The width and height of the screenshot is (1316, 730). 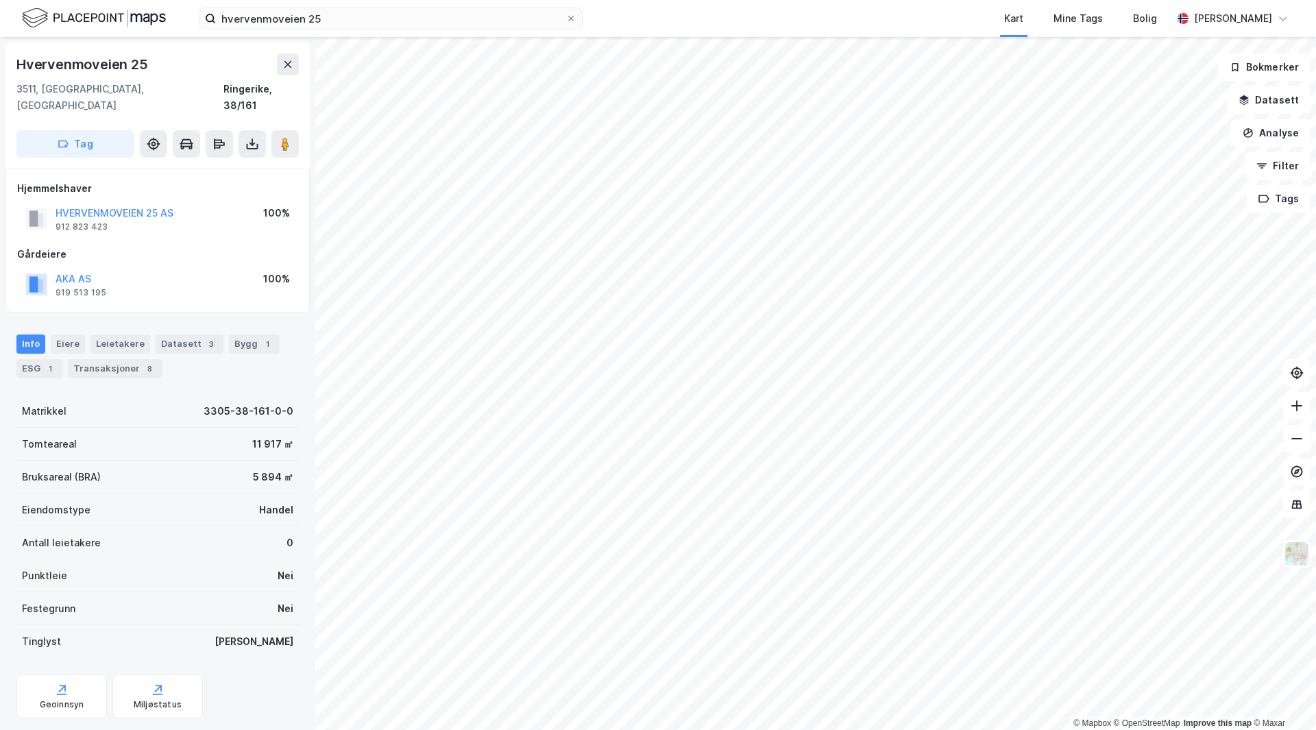 I want to click on div: Ringerike, 38/161, so click(x=261, y=97).